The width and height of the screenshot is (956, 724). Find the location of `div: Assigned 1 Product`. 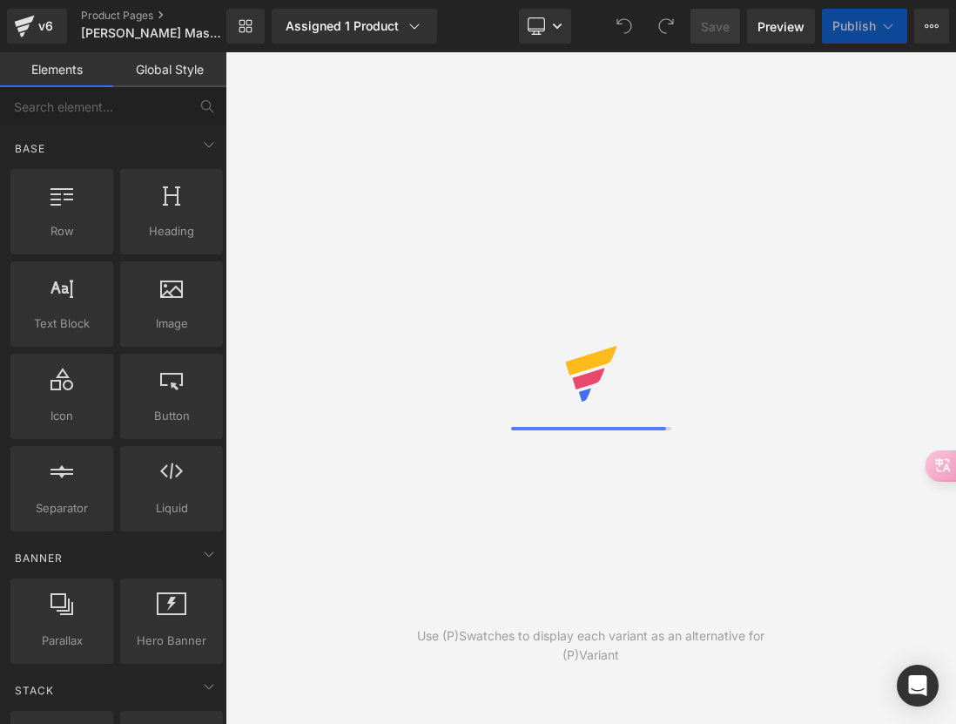

div: Assigned 1 Product is located at coordinates (354, 26).